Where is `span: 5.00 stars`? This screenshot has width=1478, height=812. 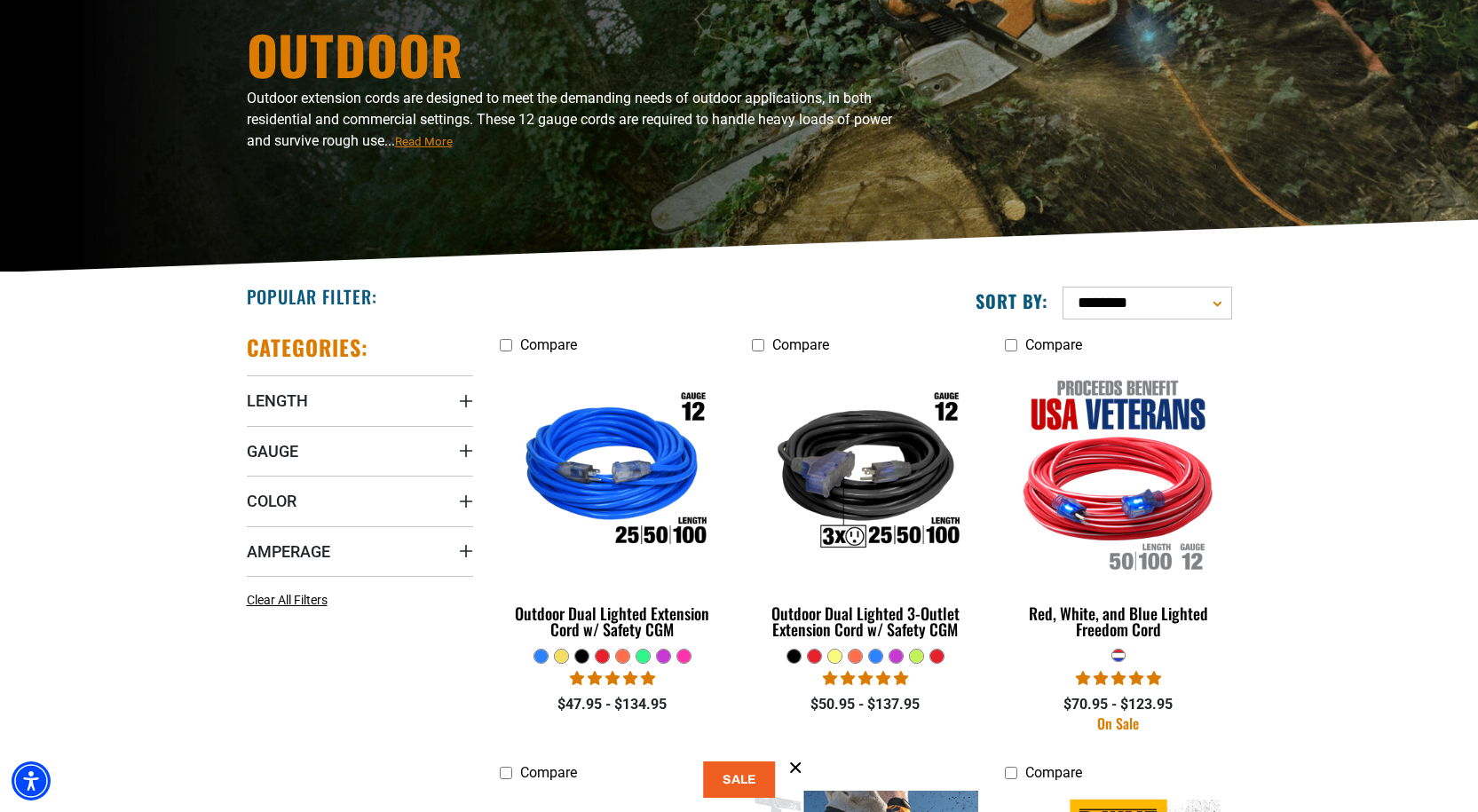 span: 5.00 stars is located at coordinates (1119, 678).